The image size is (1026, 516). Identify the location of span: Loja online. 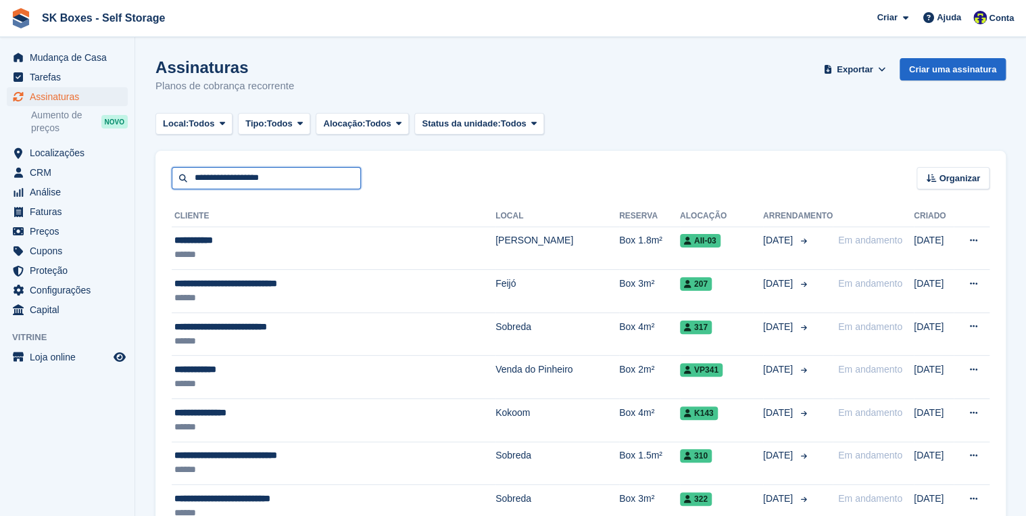
(70, 357).